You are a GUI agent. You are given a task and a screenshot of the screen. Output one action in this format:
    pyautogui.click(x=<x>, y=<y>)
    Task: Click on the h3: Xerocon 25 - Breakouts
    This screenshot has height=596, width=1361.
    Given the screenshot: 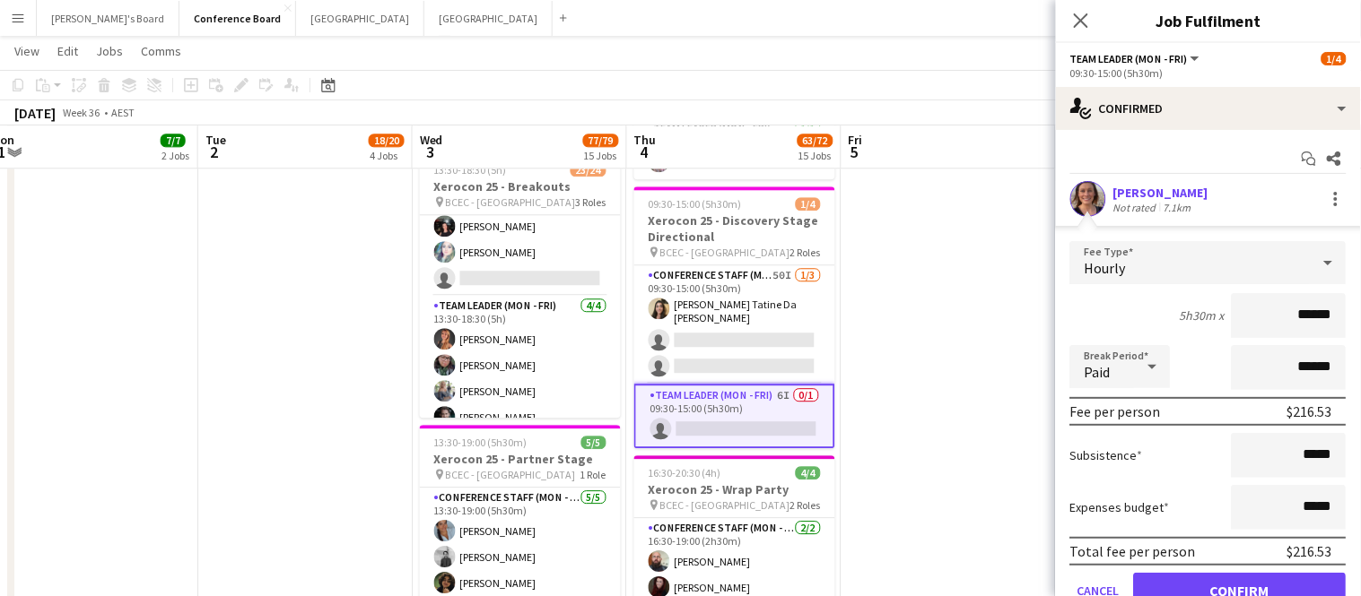 What is the action you would take?
    pyautogui.click(x=520, y=187)
    